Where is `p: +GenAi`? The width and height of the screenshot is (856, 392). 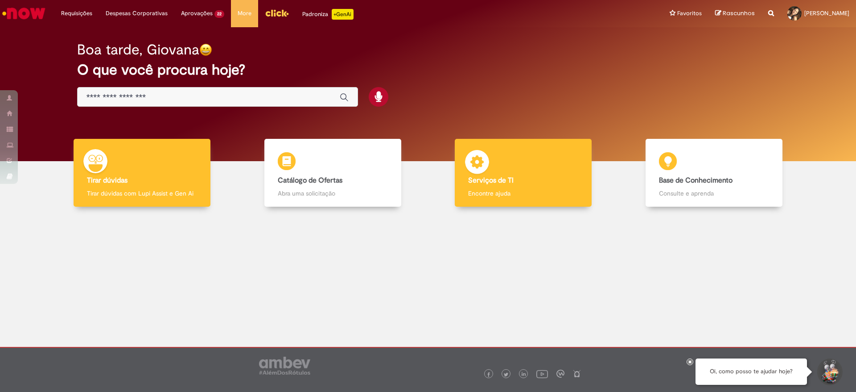 p: +GenAi is located at coordinates (342, 14).